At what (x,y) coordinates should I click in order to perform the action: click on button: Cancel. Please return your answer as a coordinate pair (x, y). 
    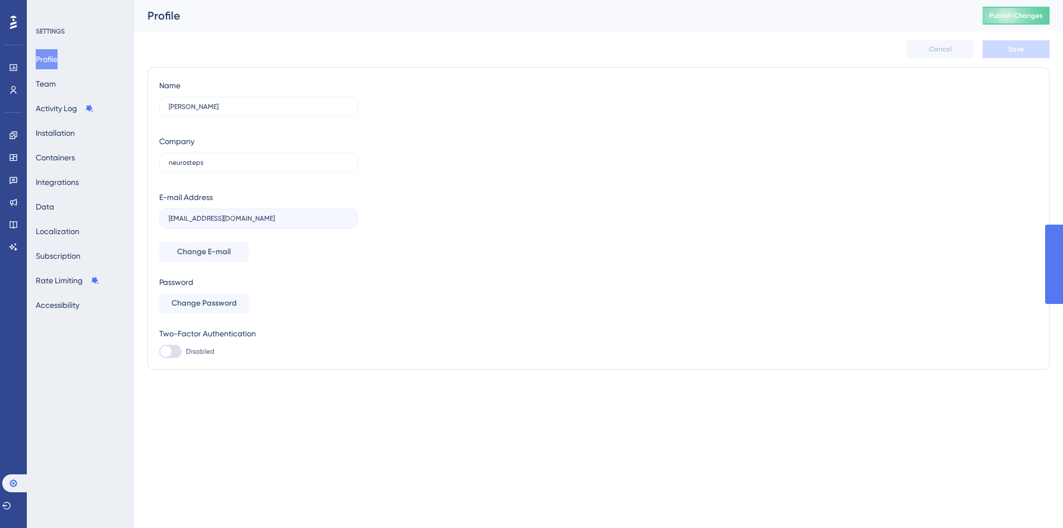
    Looking at the image, I should click on (940, 49).